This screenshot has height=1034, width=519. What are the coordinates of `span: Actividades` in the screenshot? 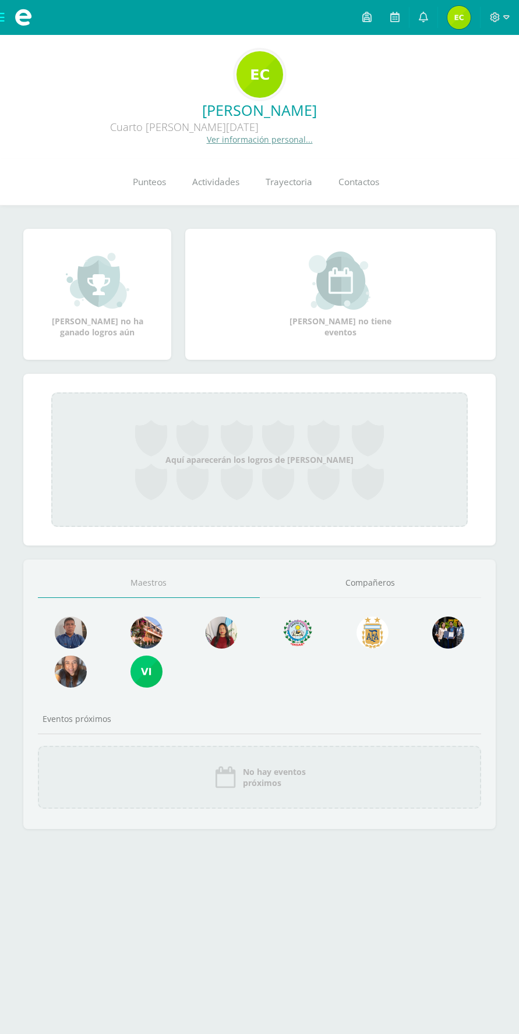 It's located at (215, 182).